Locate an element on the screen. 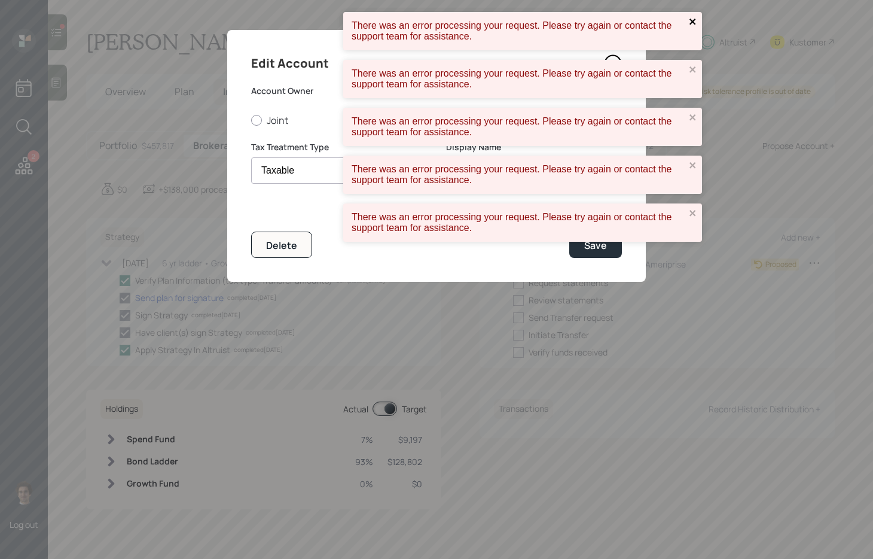 Image resolution: width=873 pixels, height=559 pixels. button: Delete is located at coordinates (282, 244).